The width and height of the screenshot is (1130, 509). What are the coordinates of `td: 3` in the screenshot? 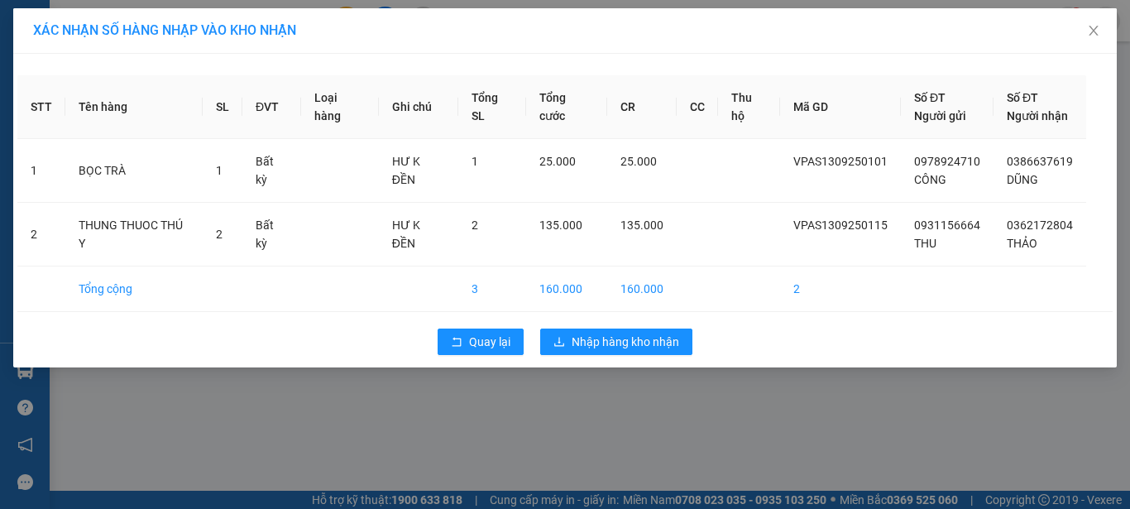 It's located at (492, 289).